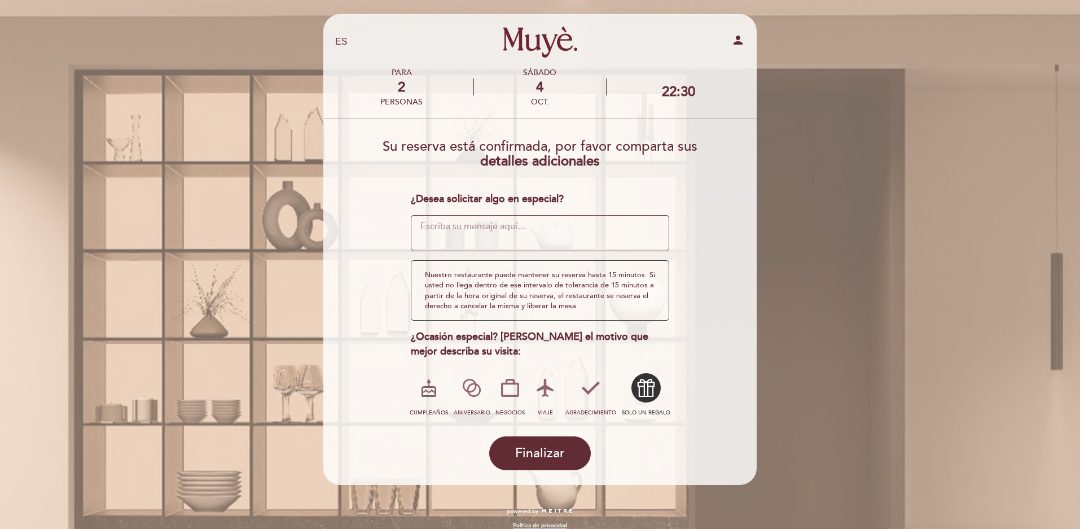 The image size is (1080, 529). What do you see at coordinates (540, 87) in the screenshot?
I see `div: 4` at bounding box center [540, 87].